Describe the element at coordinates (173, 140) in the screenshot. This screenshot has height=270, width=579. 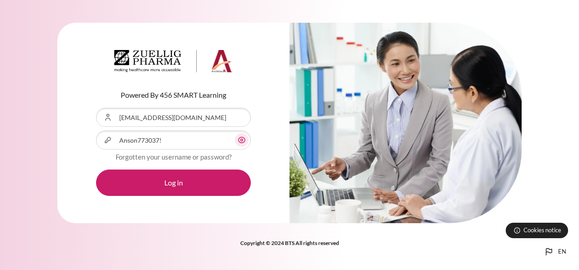
I see `input: Password` at that location.